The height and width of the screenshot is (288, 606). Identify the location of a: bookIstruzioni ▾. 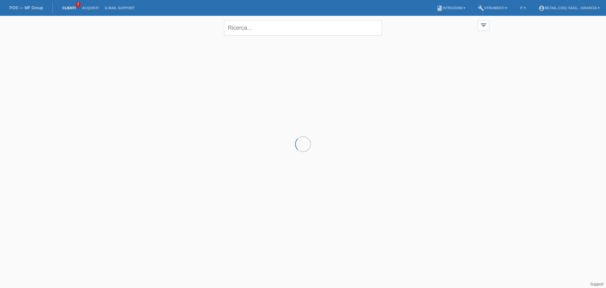
(451, 8).